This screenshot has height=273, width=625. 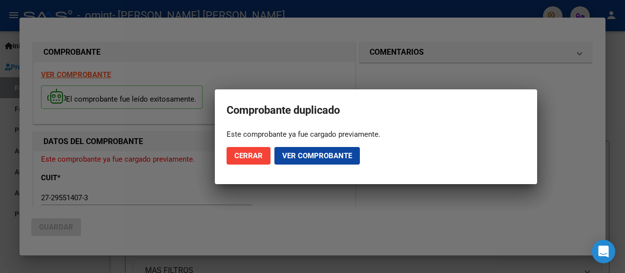 What do you see at coordinates (376, 134) in the screenshot?
I see `div: Este comprobante ya fue cargado previamente.` at bounding box center [376, 134].